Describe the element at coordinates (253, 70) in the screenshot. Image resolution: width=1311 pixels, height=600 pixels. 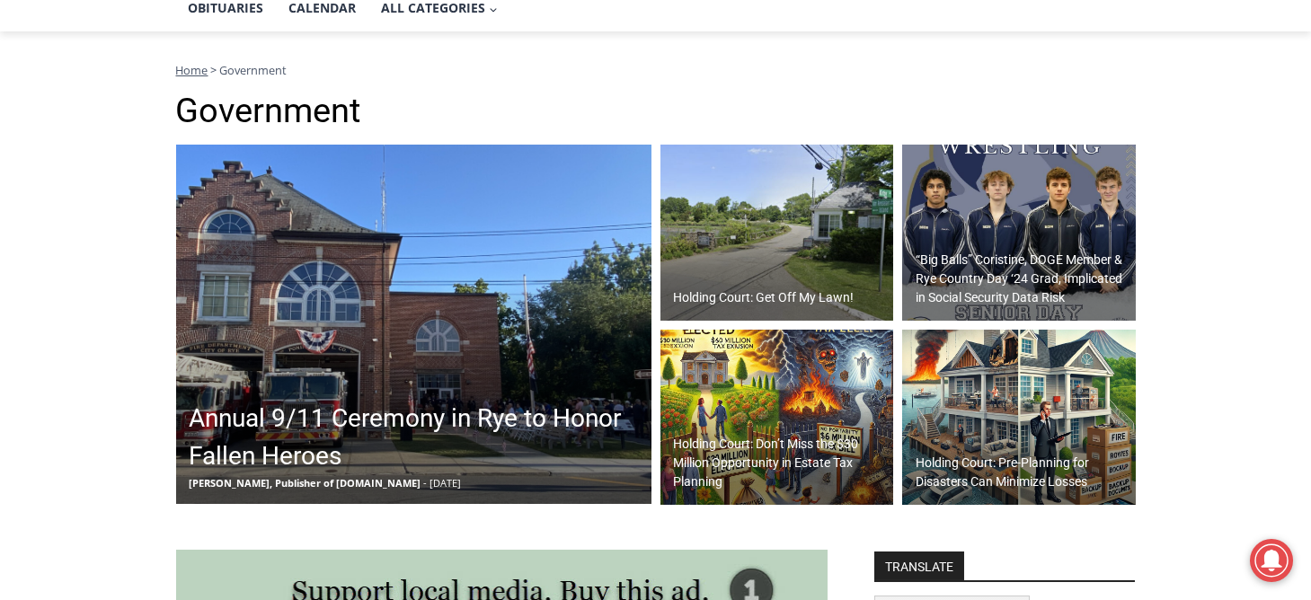
I see `span: Government` at that location.